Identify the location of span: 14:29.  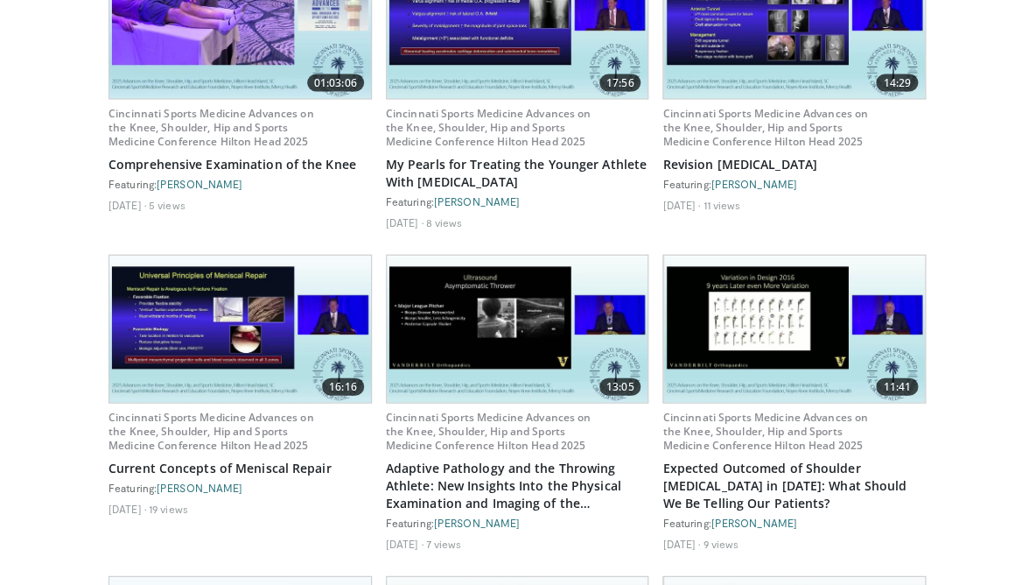
(897, 83).